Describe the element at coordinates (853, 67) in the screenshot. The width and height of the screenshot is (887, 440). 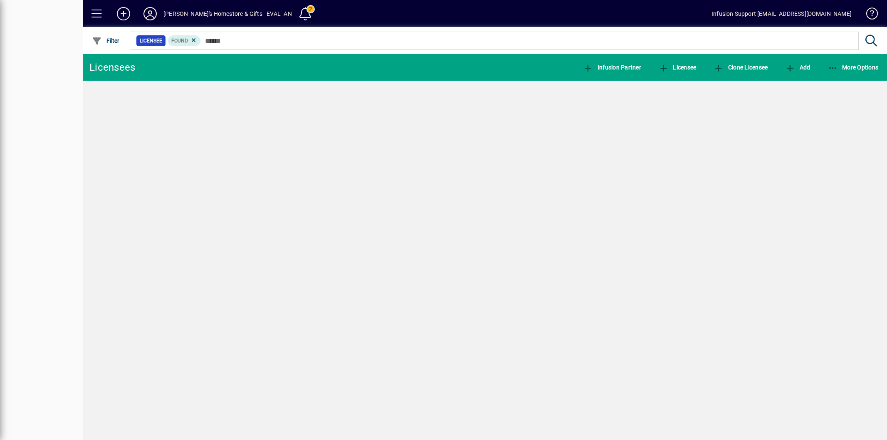
I see `button: More Options` at that location.